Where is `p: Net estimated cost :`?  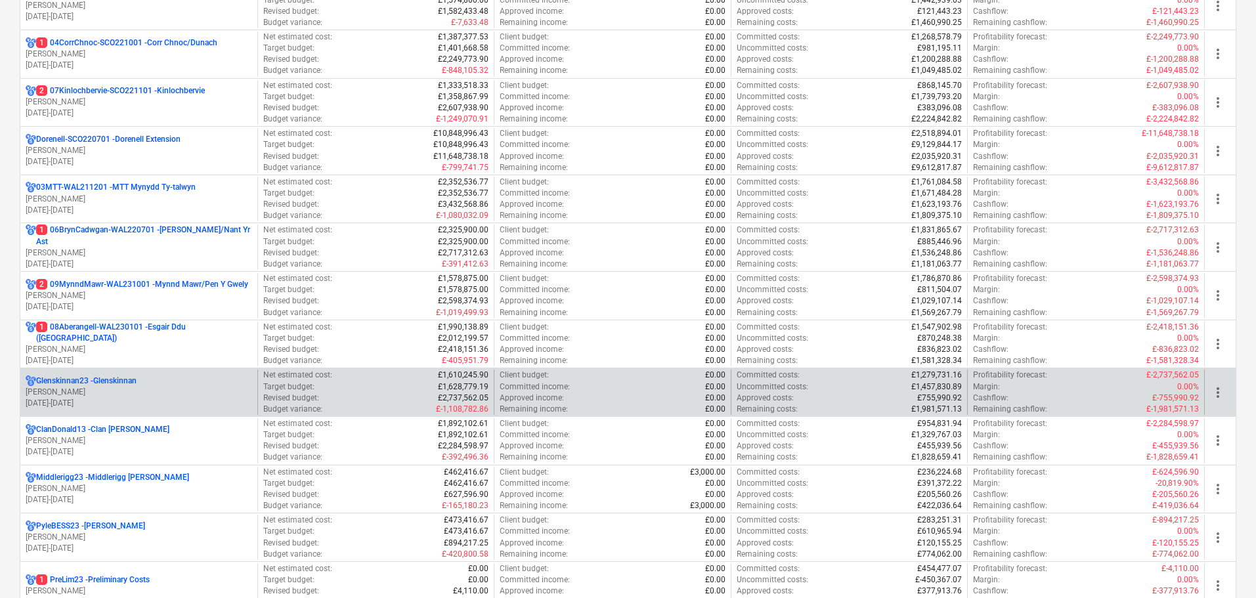 p: Net estimated cost : is located at coordinates (297, 327).